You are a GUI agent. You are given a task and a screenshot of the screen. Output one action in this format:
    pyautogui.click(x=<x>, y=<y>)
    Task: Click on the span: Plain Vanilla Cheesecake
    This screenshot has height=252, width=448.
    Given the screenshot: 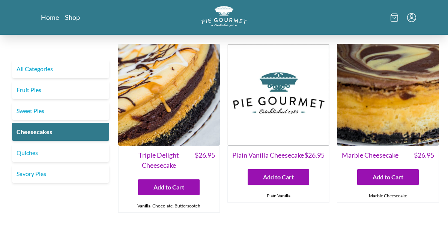 What is the action you would take?
    pyautogui.click(x=268, y=155)
    